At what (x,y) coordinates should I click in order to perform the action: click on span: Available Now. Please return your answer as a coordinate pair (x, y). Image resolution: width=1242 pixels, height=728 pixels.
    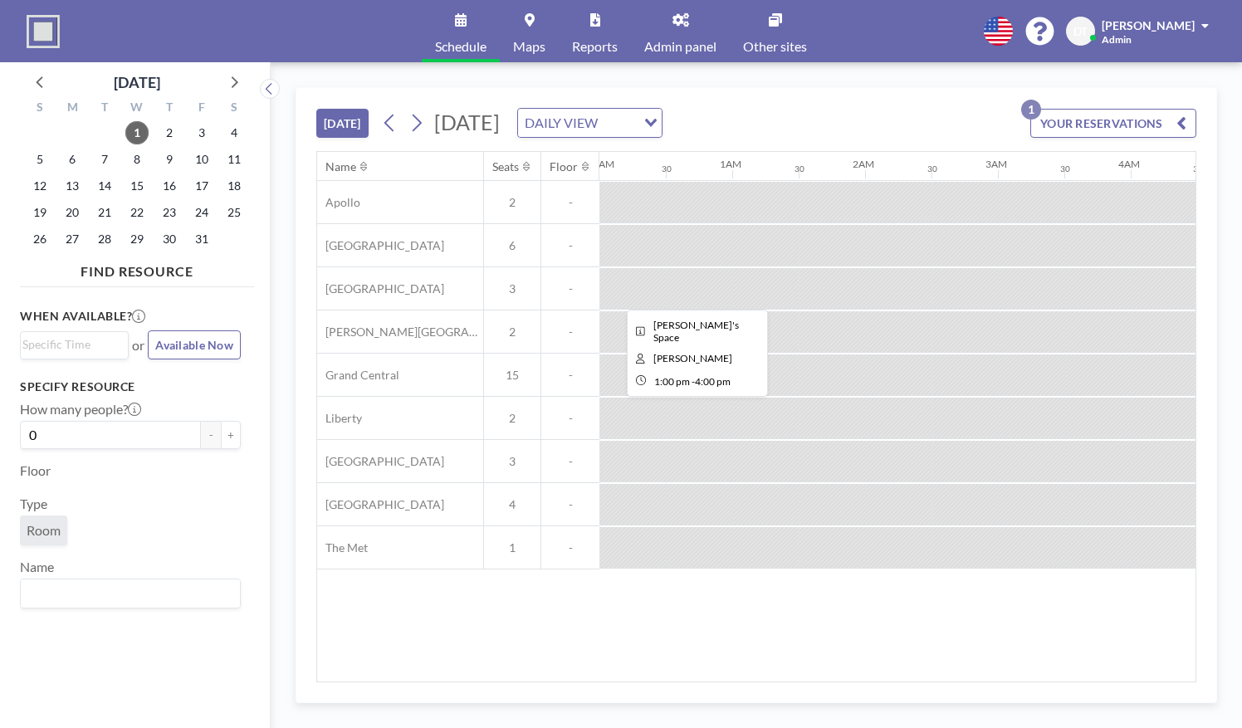
    Looking at the image, I should click on (194, 345).